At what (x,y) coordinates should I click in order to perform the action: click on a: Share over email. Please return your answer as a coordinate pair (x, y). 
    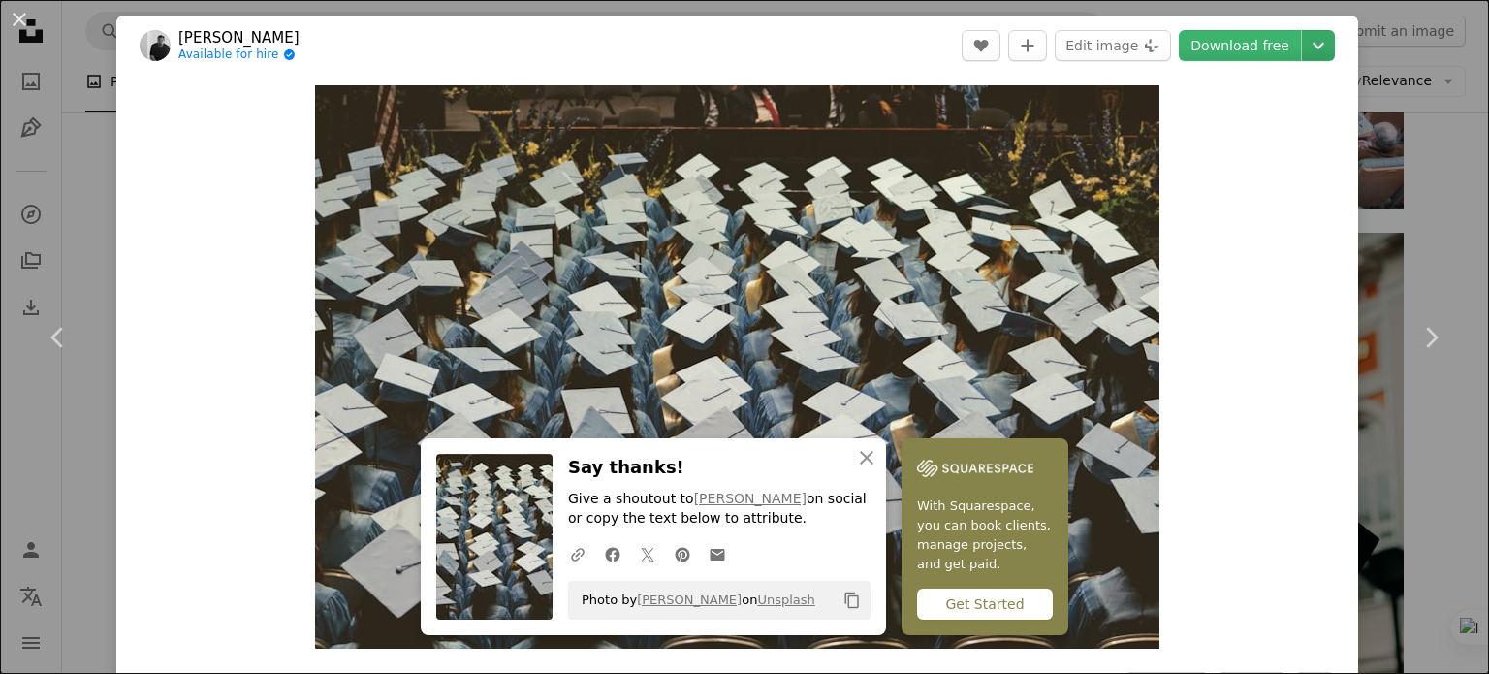
    Looking at the image, I should click on (717, 554).